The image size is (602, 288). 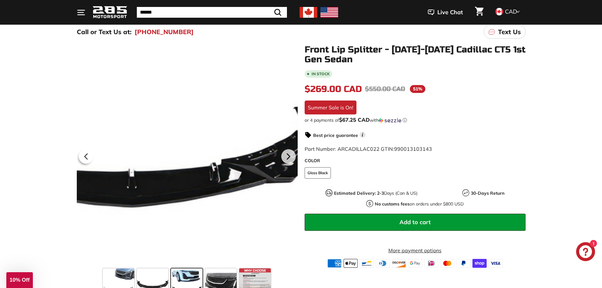 I want to click on img: Logo_285_Motorsport_areodynamics_components, so click(x=110, y=12).